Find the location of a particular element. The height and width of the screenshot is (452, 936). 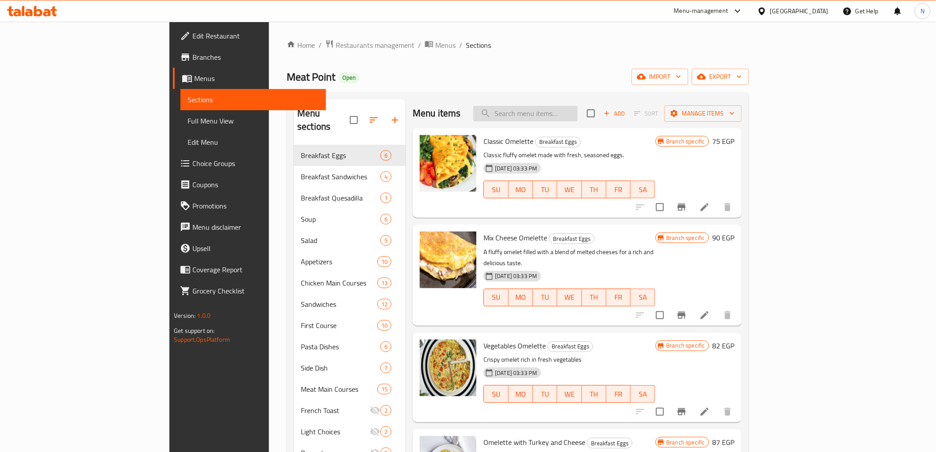

button: TH is located at coordinates (594, 189).